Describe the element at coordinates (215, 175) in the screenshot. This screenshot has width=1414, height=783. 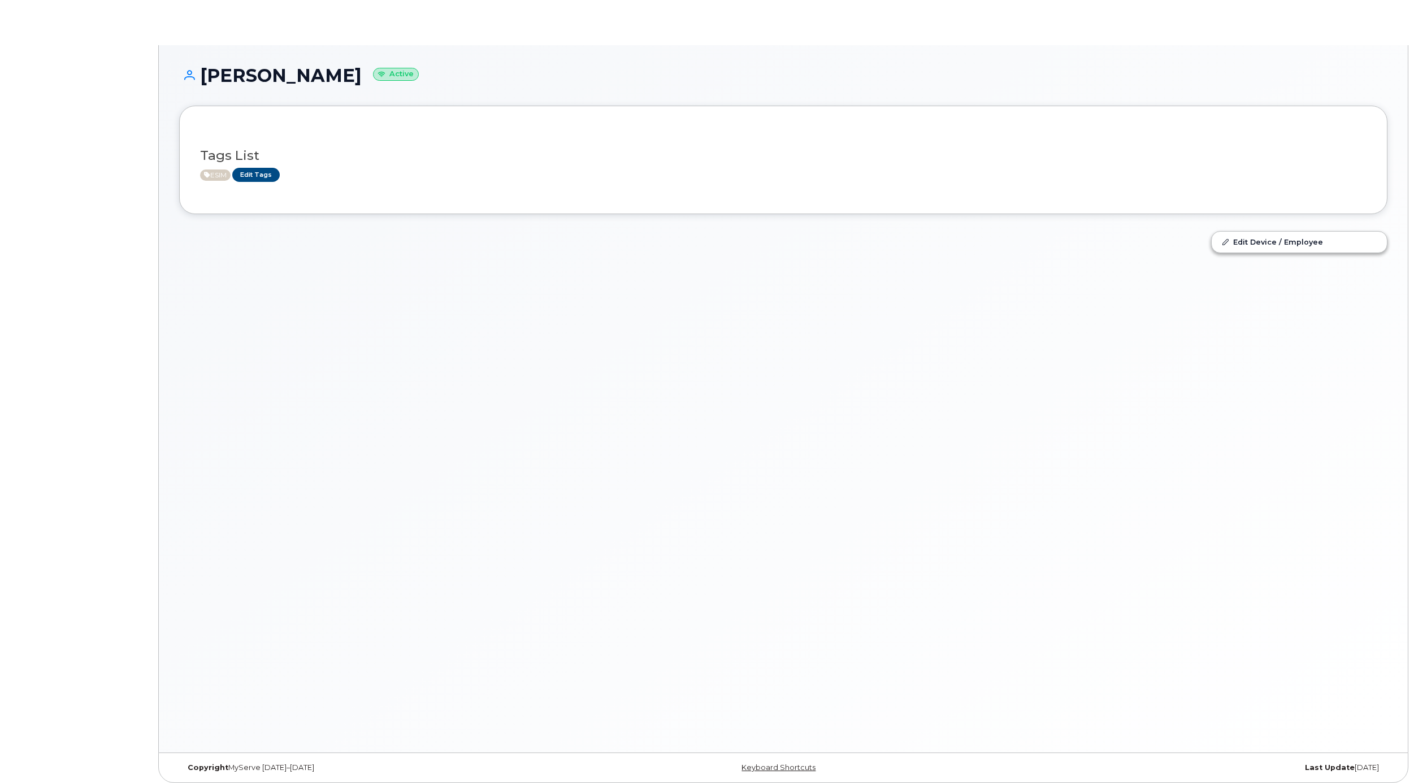
I see `span: Active` at that location.